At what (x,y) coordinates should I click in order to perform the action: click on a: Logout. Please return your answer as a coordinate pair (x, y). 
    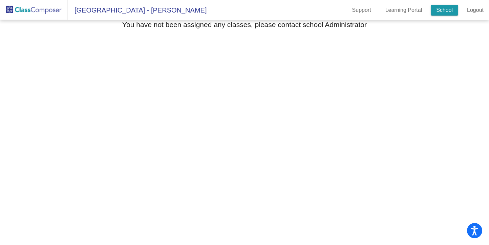
    Looking at the image, I should click on (476, 10).